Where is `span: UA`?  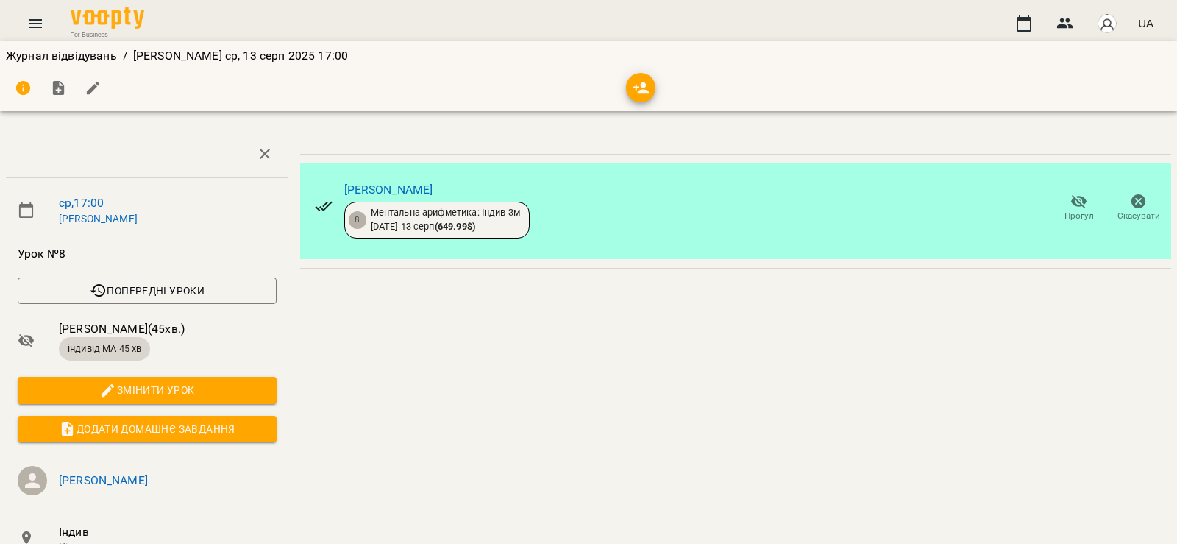 span: UA is located at coordinates (1145, 23).